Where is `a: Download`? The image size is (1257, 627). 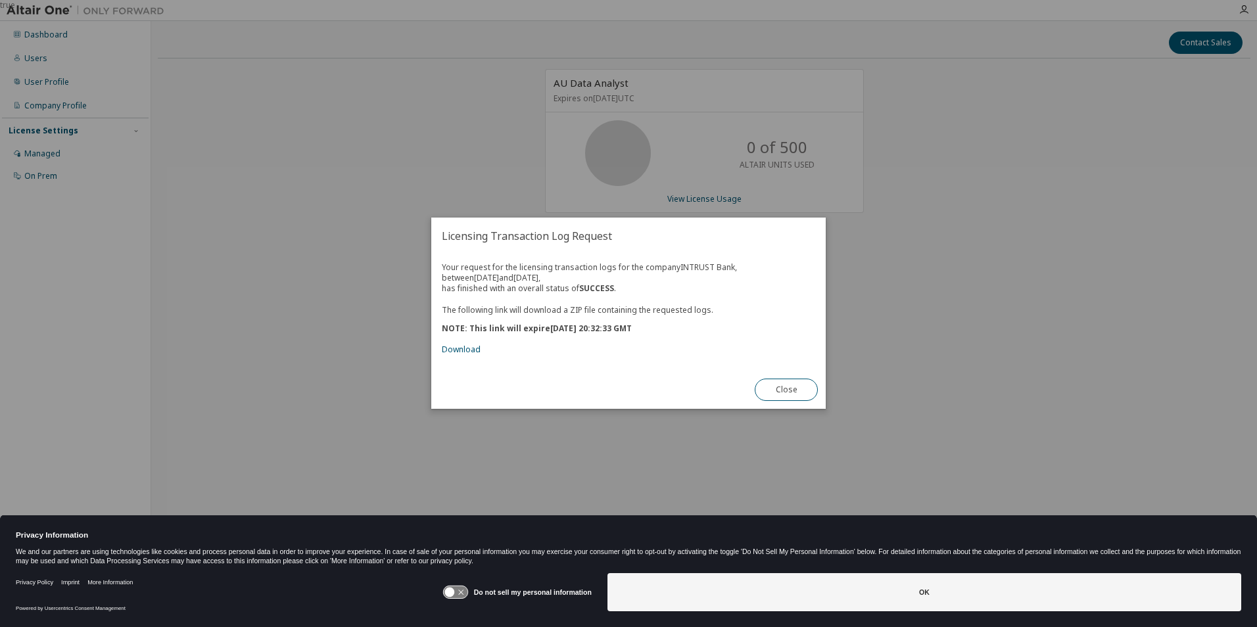 a: Download is located at coordinates (461, 350).